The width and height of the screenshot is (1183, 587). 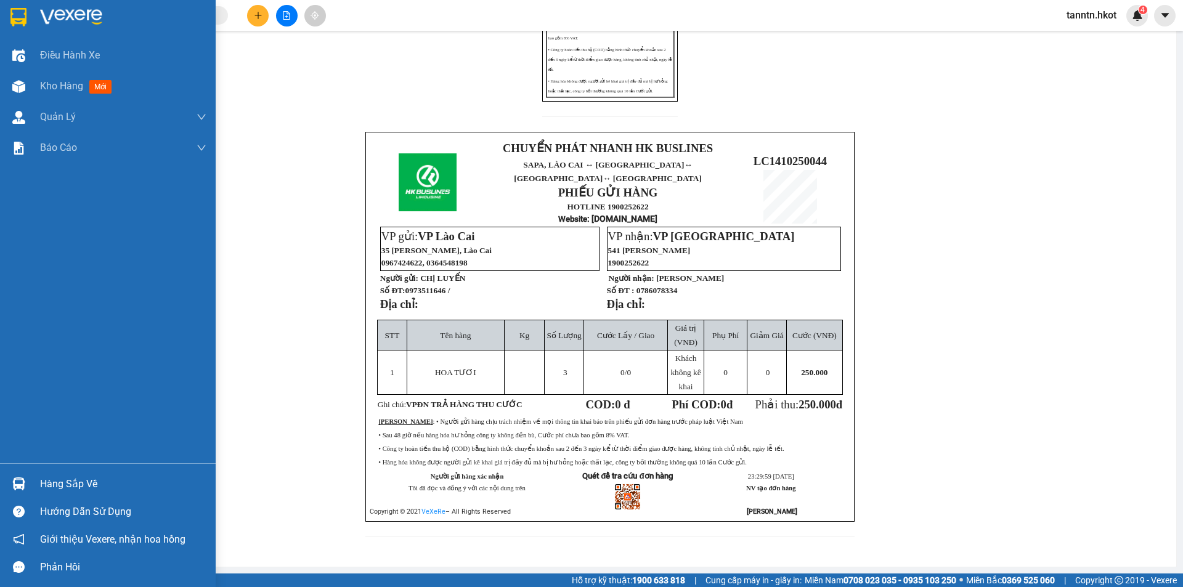 What do you see at coordinates (622, 404) in the screenshot?
I see `span: 0 đ` at bounding box center [622, 404].